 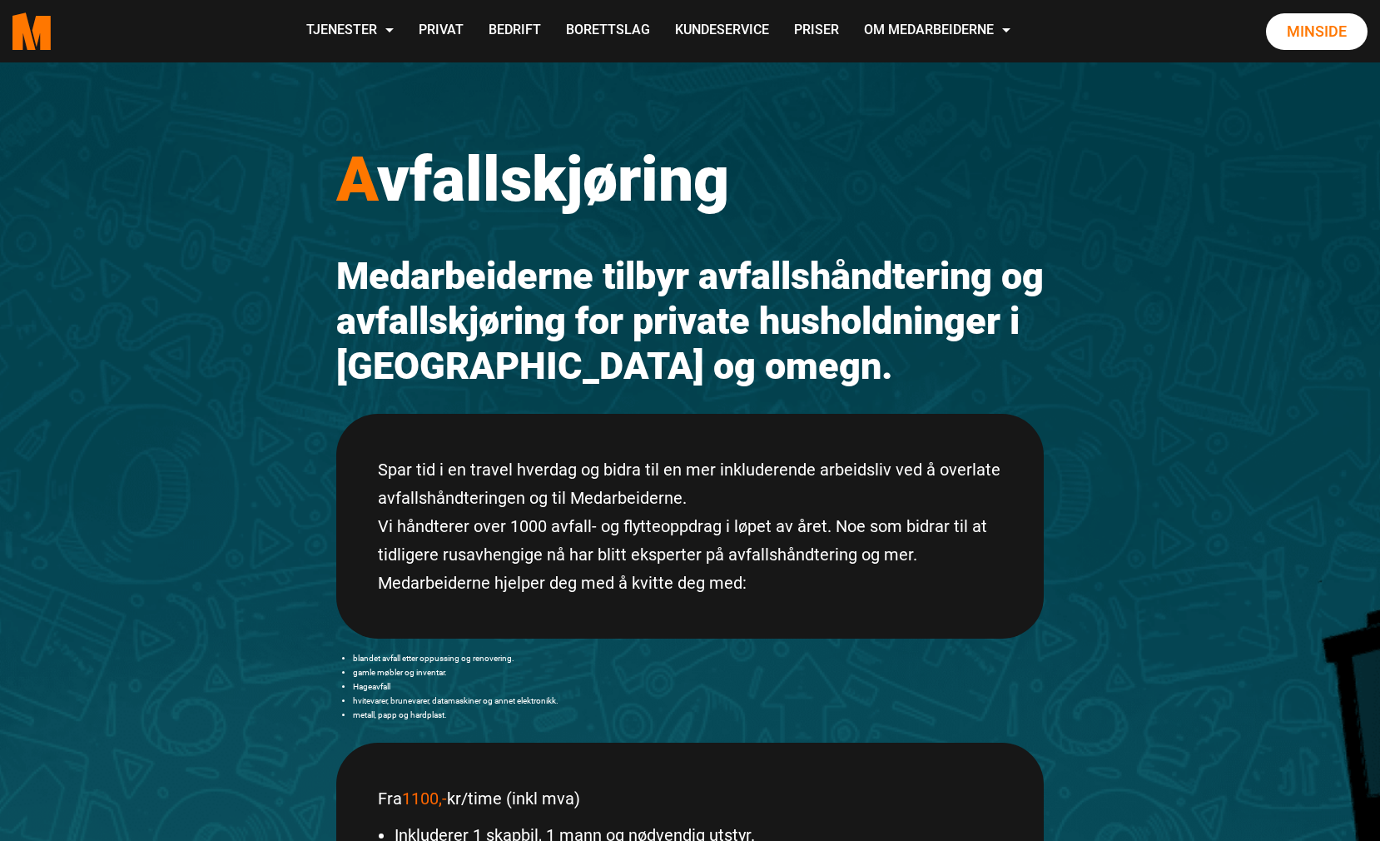 I want to click on a: Priser, so click(x=817, y=31).